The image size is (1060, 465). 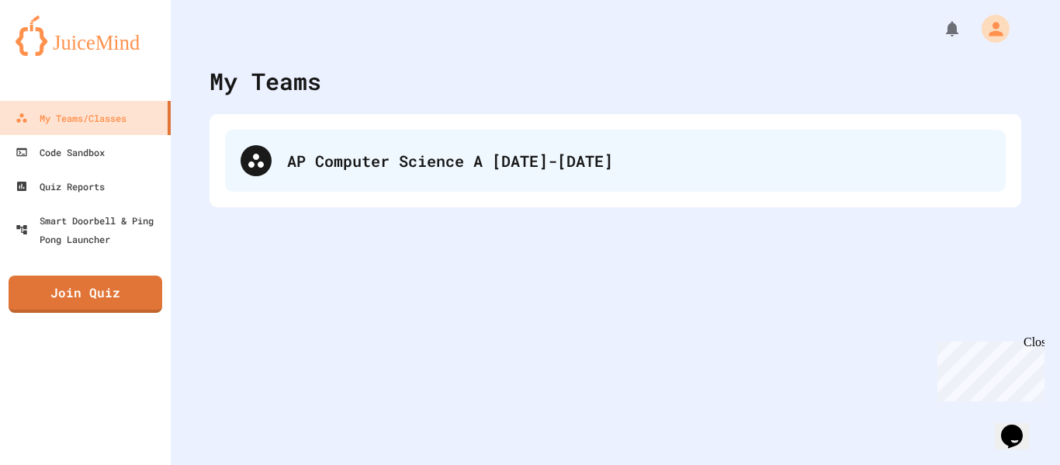 What do you see at coordinates (265, 81) in the screenshot?
I see `div: My Teams` at bounding box center [265, 81].